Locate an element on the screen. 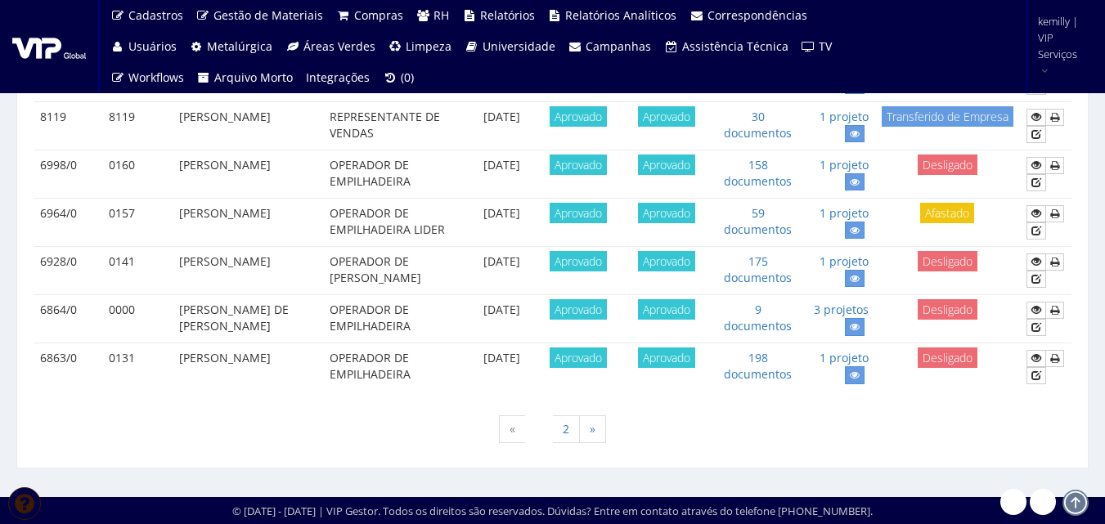 This screenshot has height=524, width=1105. td: 0131 is located at coordinates (137, 367).